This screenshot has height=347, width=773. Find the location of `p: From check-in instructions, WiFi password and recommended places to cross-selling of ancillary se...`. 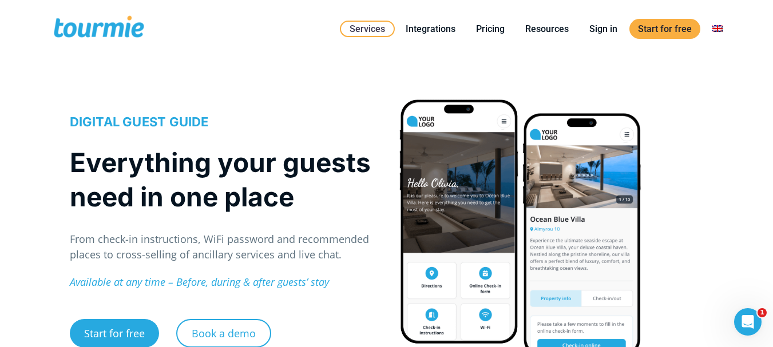

p: From check-in instructions, WiFi password and recommended places to cross-selling of ancillary se... is located at coordinates (222, 247).